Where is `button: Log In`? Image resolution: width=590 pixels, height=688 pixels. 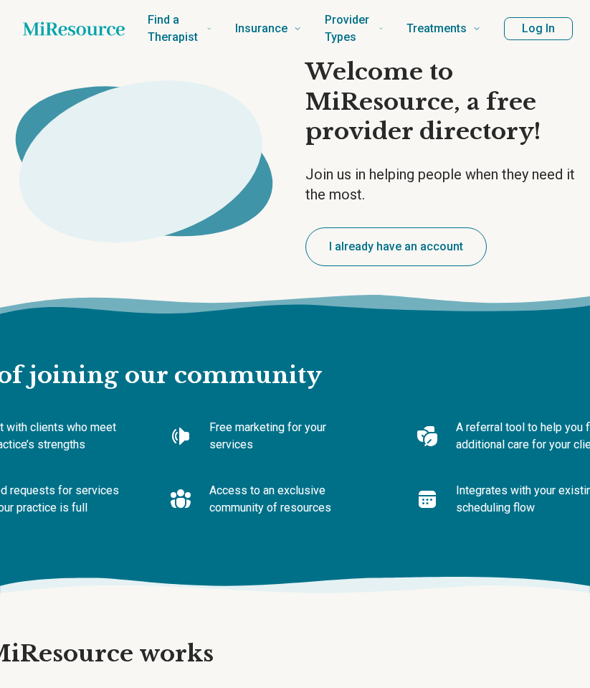 button: Log In is located at coordinates (539, 29).